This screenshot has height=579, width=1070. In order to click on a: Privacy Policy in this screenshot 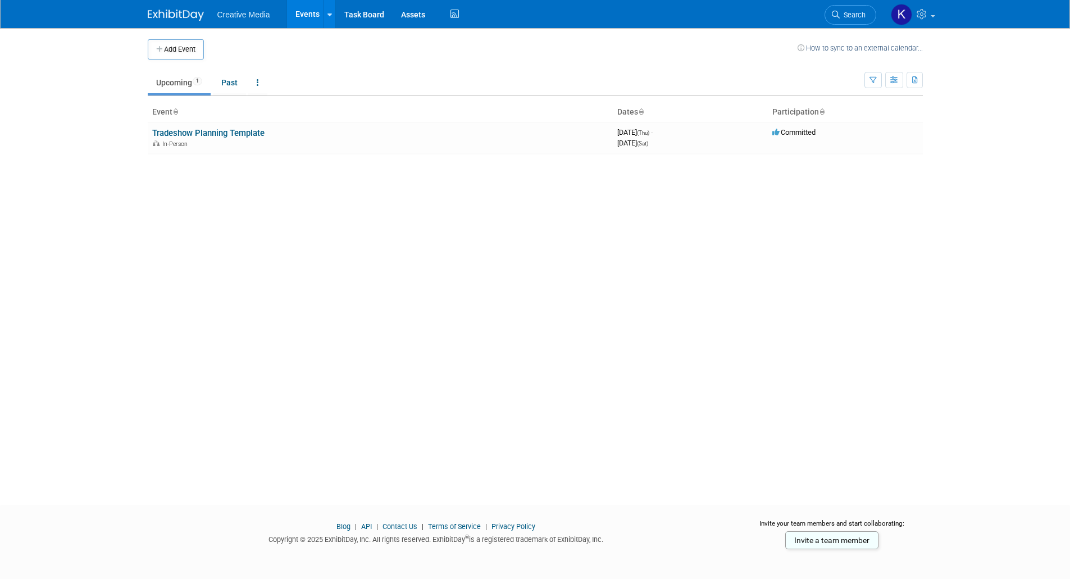, I will do `click(514, 526)`.